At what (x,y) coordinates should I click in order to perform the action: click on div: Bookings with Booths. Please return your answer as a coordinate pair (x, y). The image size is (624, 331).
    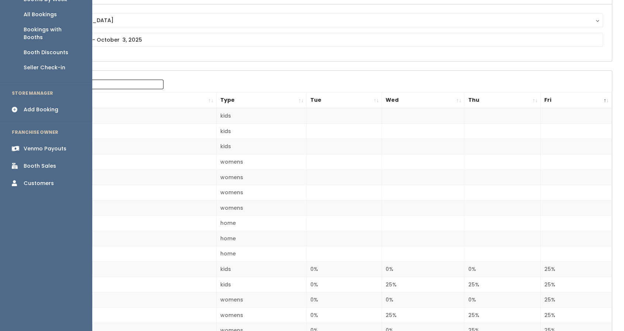
    Looking at the image, I should click on (52, 34).